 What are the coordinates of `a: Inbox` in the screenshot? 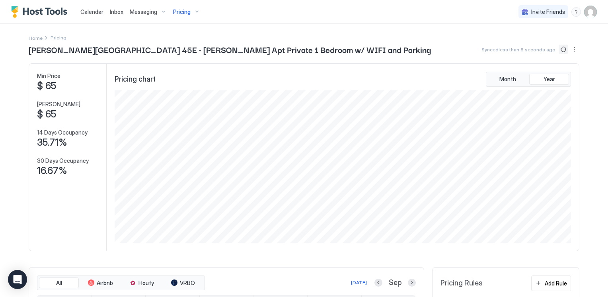 It's located at (117, 12).